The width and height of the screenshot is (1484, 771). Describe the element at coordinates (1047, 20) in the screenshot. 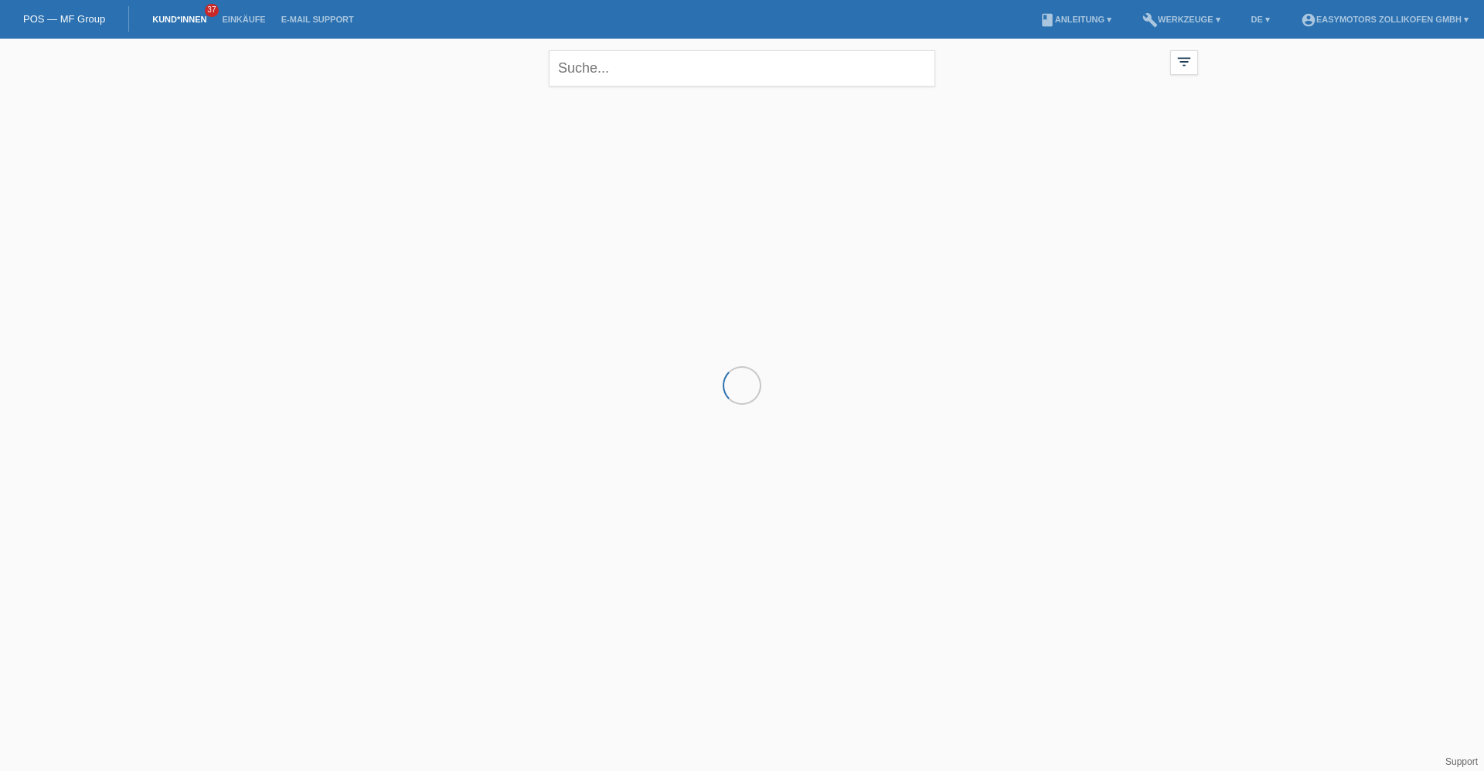

I see `i: book` at that location.